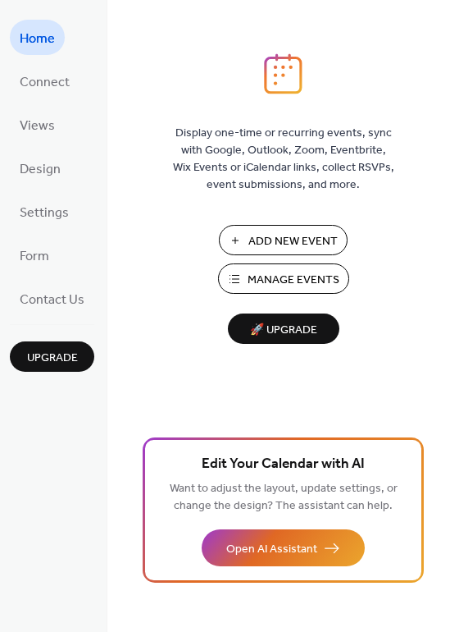 This screenshot has width=459, height=632. I want to click on span: Views, so click(37, 126).